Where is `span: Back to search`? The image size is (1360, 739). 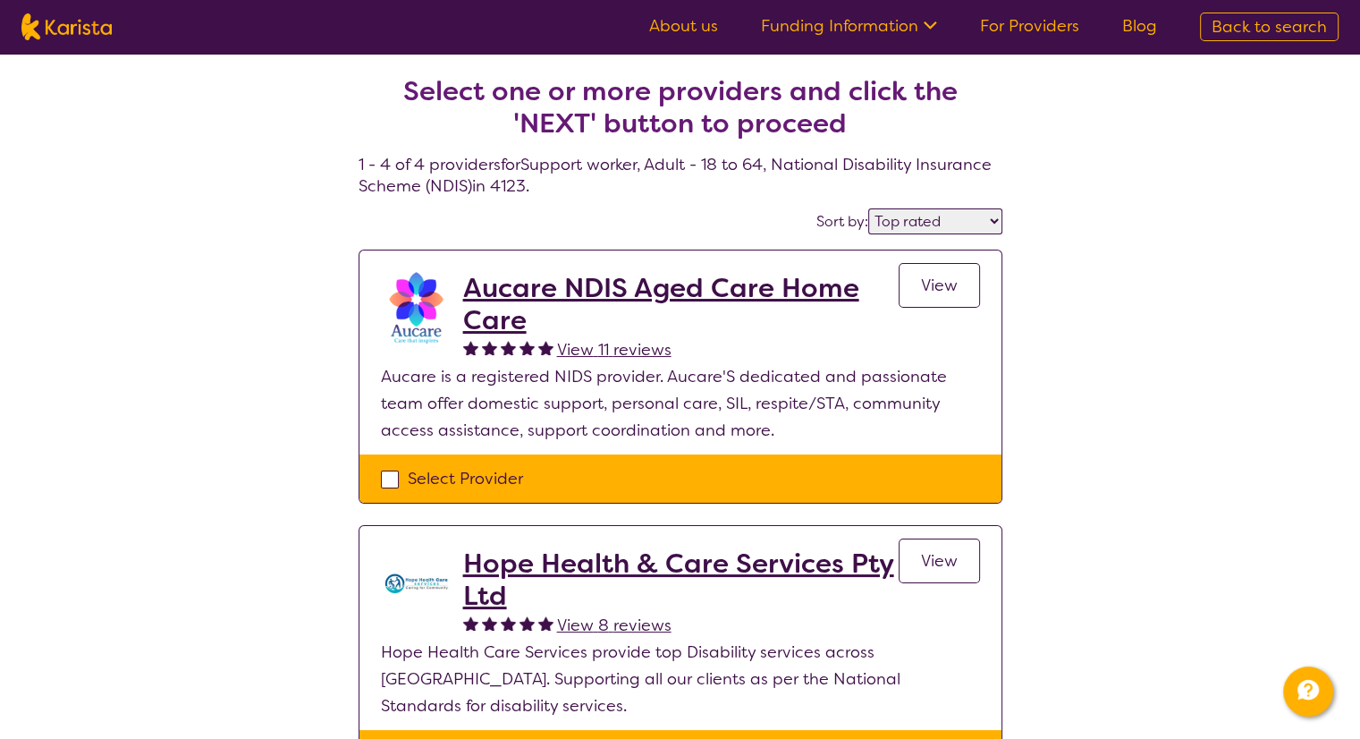 span: Back to search is located at coordinates (1269, 27).